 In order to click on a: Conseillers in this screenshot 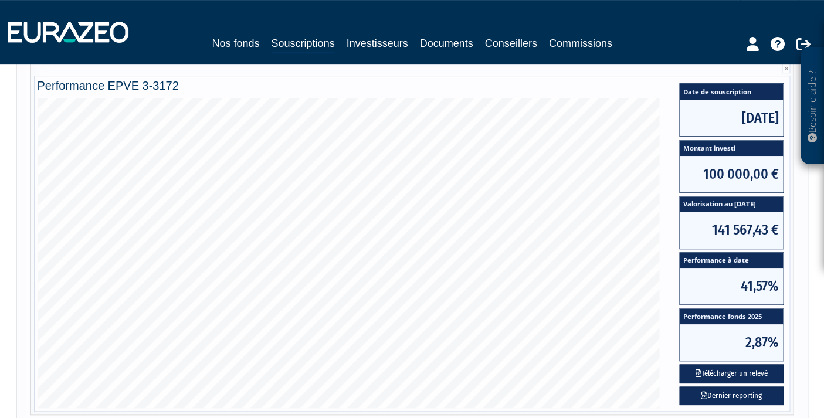, I will do `click(511, 43)`.